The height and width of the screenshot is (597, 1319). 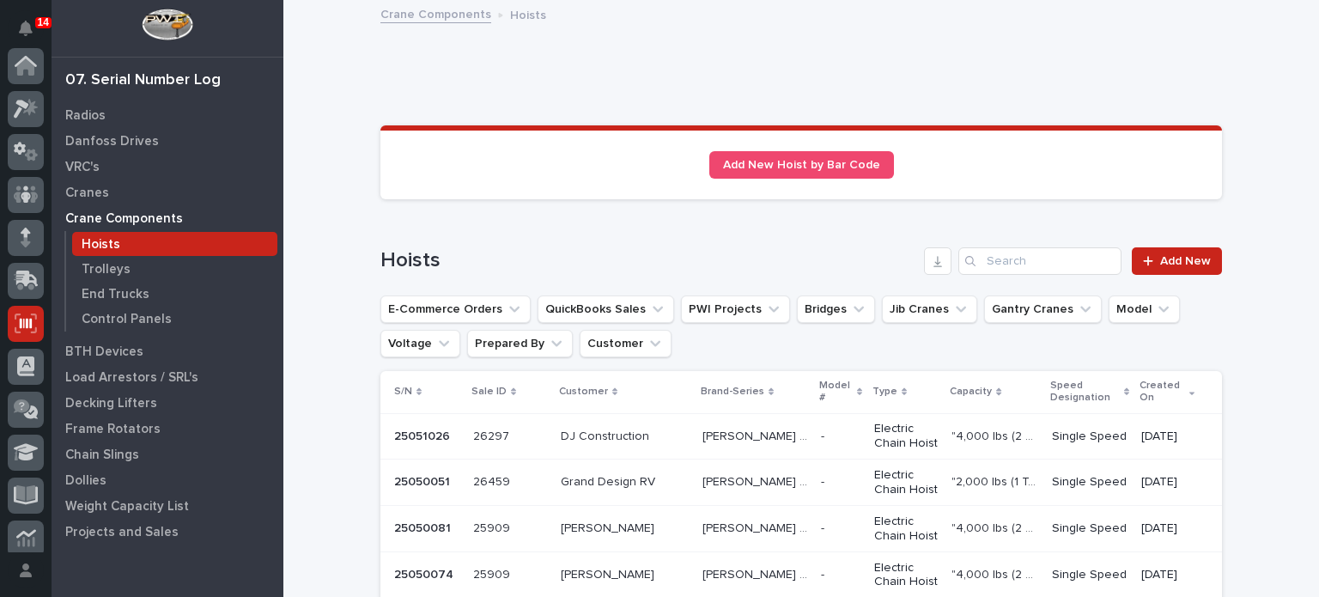 What do you see at coordinates (836, 309) in the screenshot?
I see `button: Bridges` at bounding box center [836, 309].